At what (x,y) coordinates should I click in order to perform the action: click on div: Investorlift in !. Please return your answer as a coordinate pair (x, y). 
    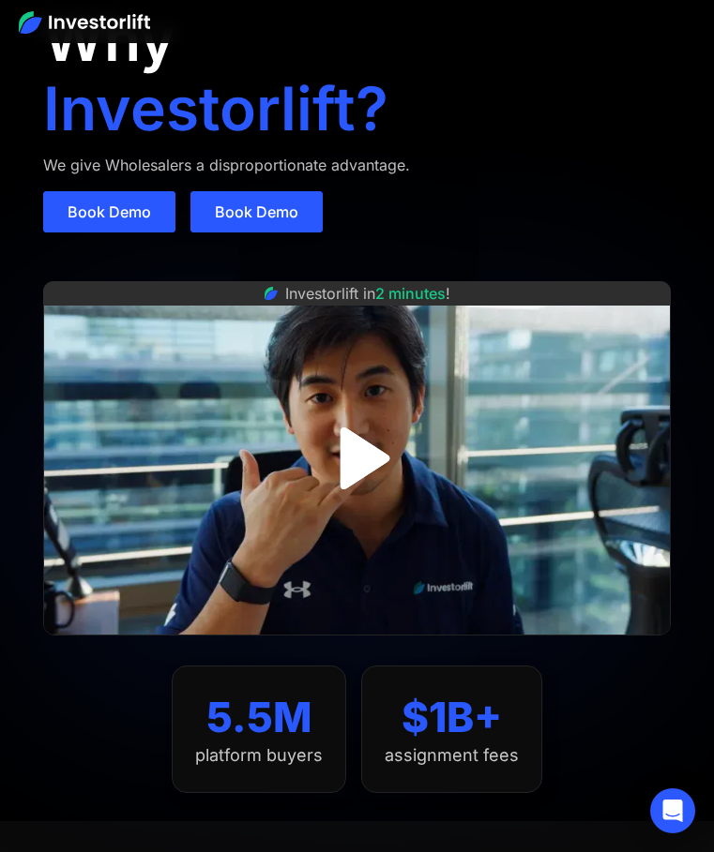
    Looking at the image, I should click on (368, 293).